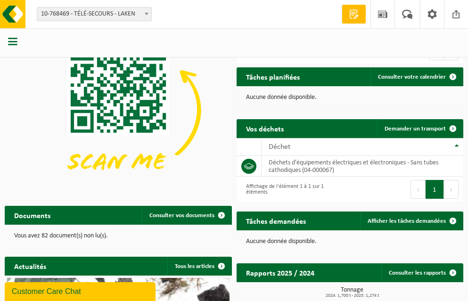 This screenshot has width=468, height=301. Describe the element at coordinates (182, 215) in the screenshot. I see `span: Consulter vos documents` at that location.